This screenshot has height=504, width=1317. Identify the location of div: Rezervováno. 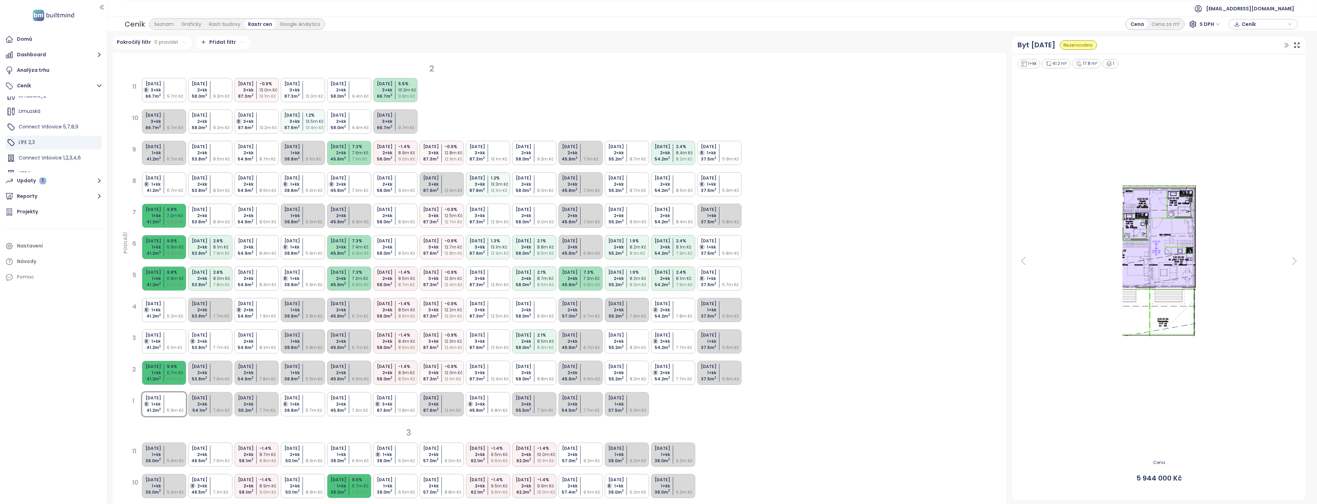
(1078, 45).